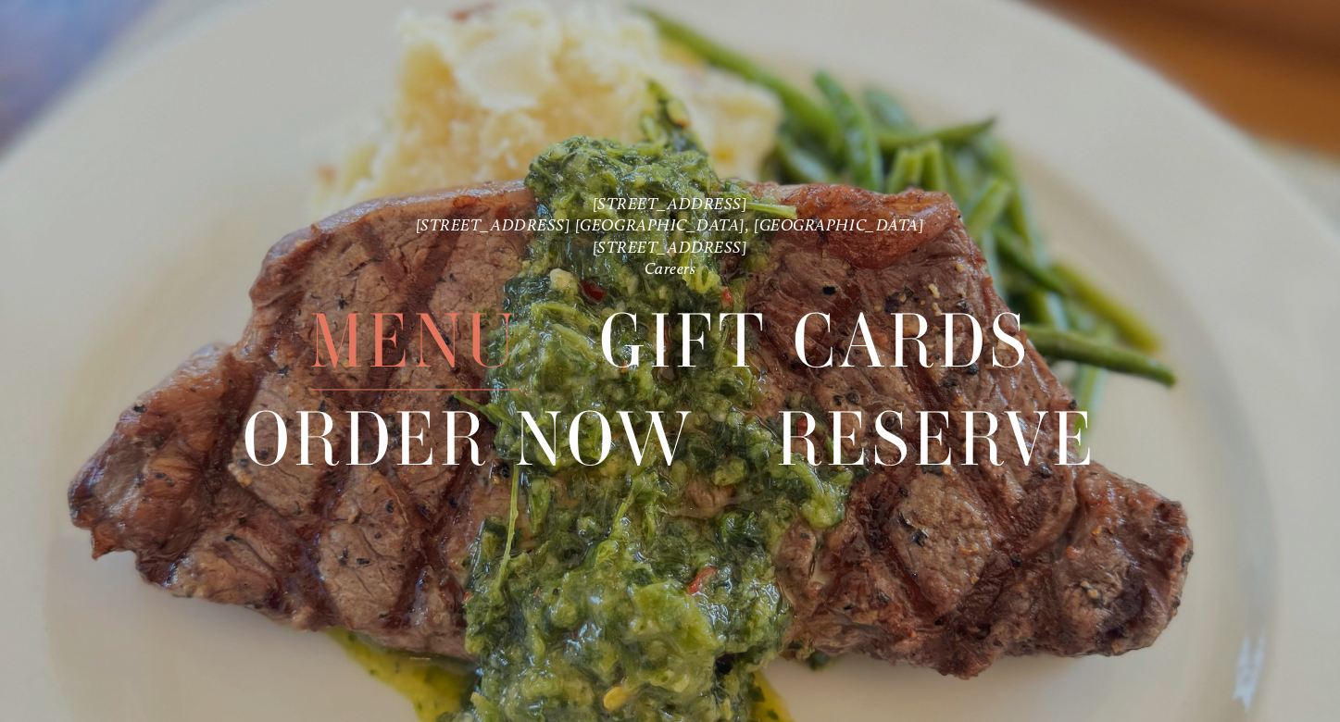  What do you see at coordinates (671, 269) in the screenshot?
I see `a: Careers` at bounding box center [671, 269].